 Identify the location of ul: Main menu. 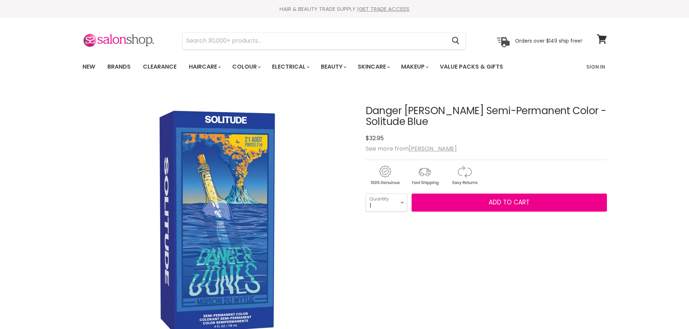
(311, 67).